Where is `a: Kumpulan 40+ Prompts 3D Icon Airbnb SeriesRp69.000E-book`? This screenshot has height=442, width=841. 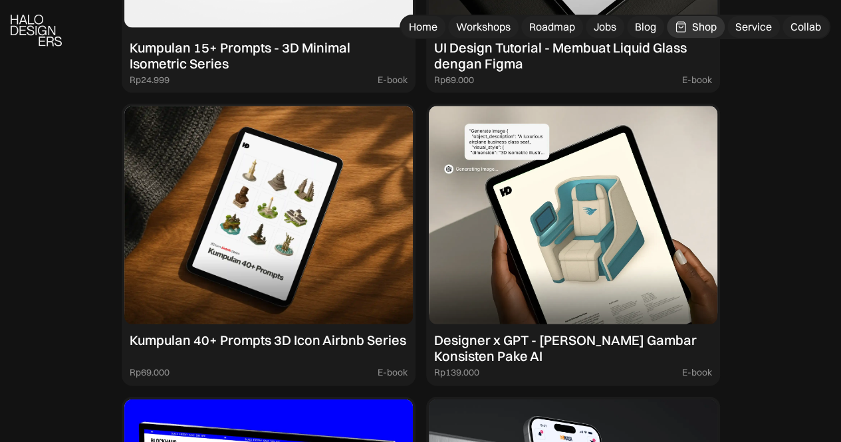
a: Kumpulan 40+ Prompts 3D Icon Airbnb SeriesRp69.000E-book is located at coordinates (268, 245).